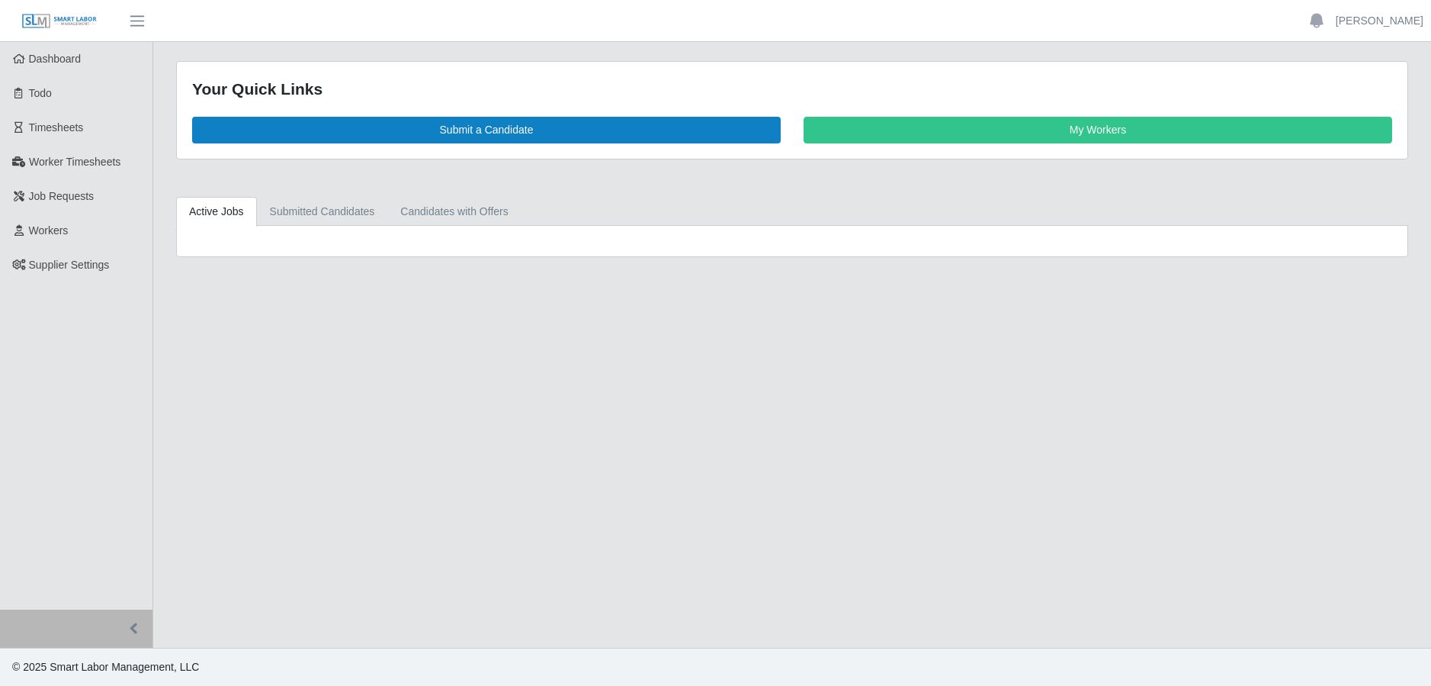 The width and height of the screenshot is (1431, 686). I want to click on span: Timesheets, so click(56, 127).